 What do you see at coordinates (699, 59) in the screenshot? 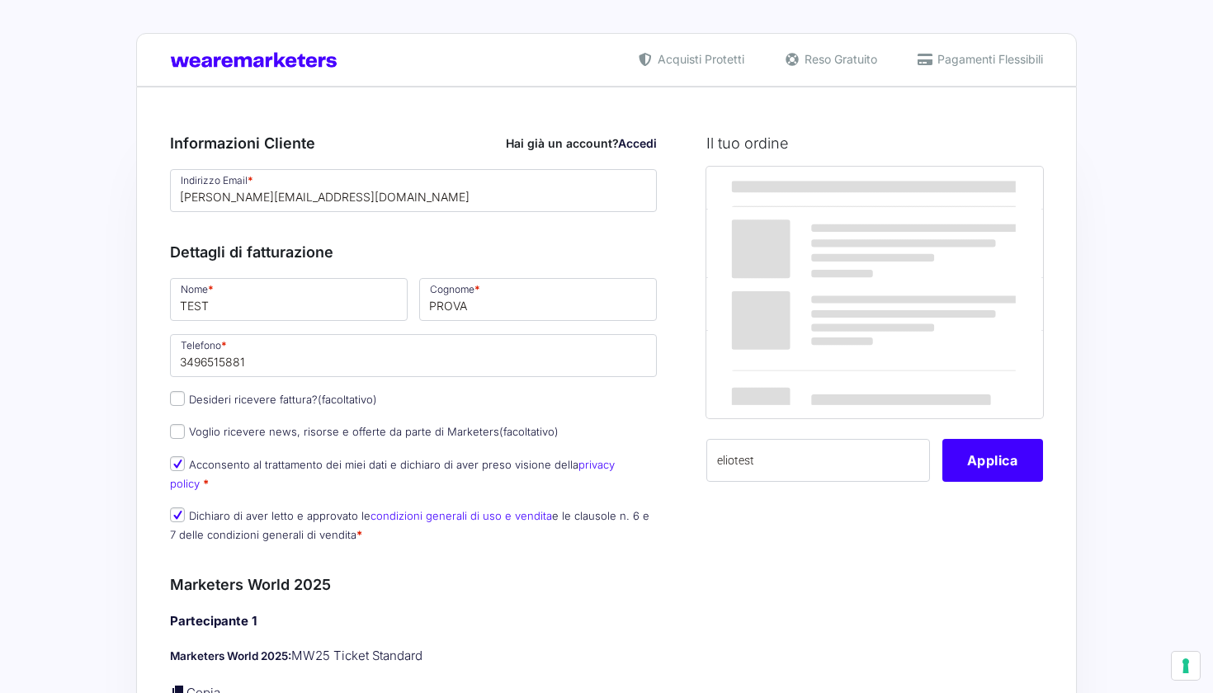
I see `span: Acquisti Protetti` at bounding box center [699, 59].